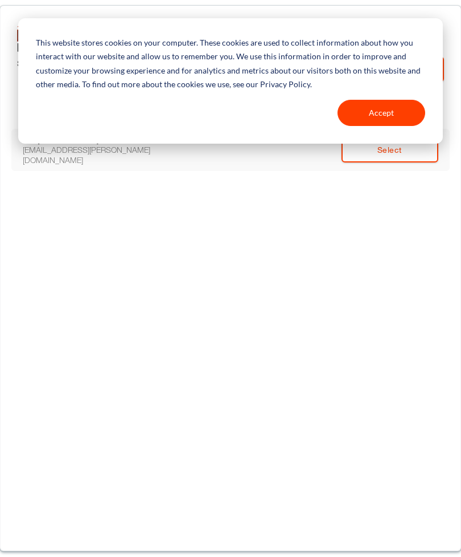 This screenshot has width=461, height=557. Describe the element at coordinates (231, 81) in the screenshot. I see `div: Cookie banner` at that location.